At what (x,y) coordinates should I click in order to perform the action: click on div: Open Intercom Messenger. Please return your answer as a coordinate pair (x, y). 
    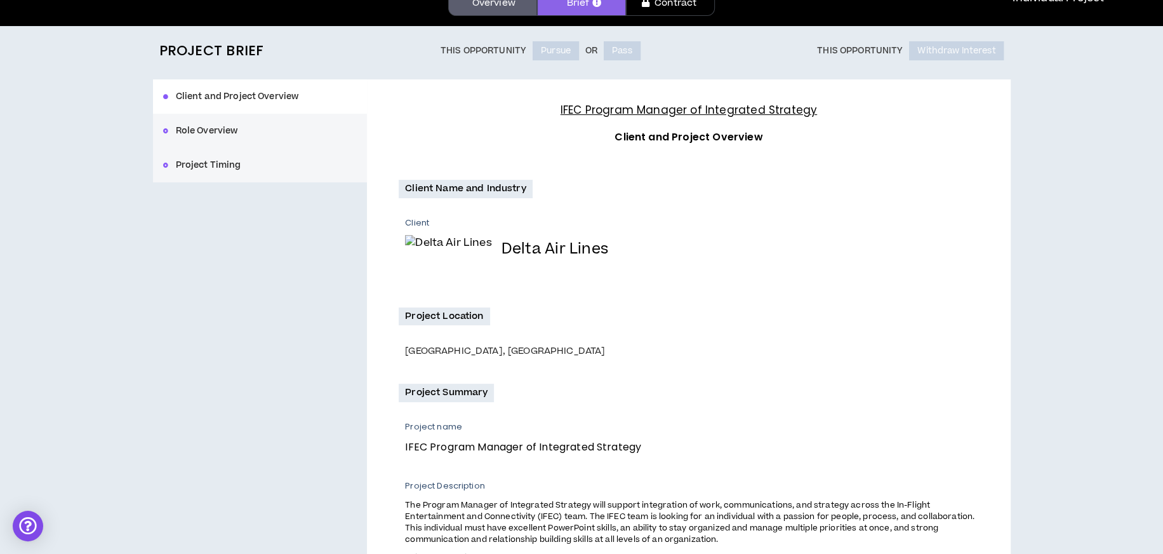
    Looking at the image, I should click on (28, 526).